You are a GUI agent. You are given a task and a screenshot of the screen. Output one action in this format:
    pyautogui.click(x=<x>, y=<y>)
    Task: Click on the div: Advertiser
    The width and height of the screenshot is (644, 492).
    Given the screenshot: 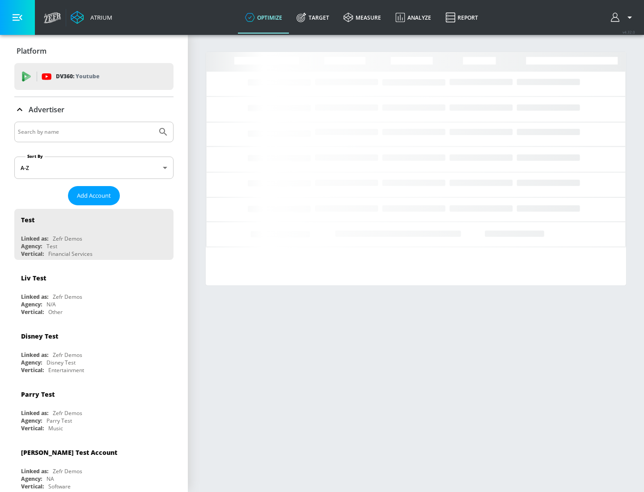 What is the action you would take?
    pyautogui.click(x=94, y=110)
    